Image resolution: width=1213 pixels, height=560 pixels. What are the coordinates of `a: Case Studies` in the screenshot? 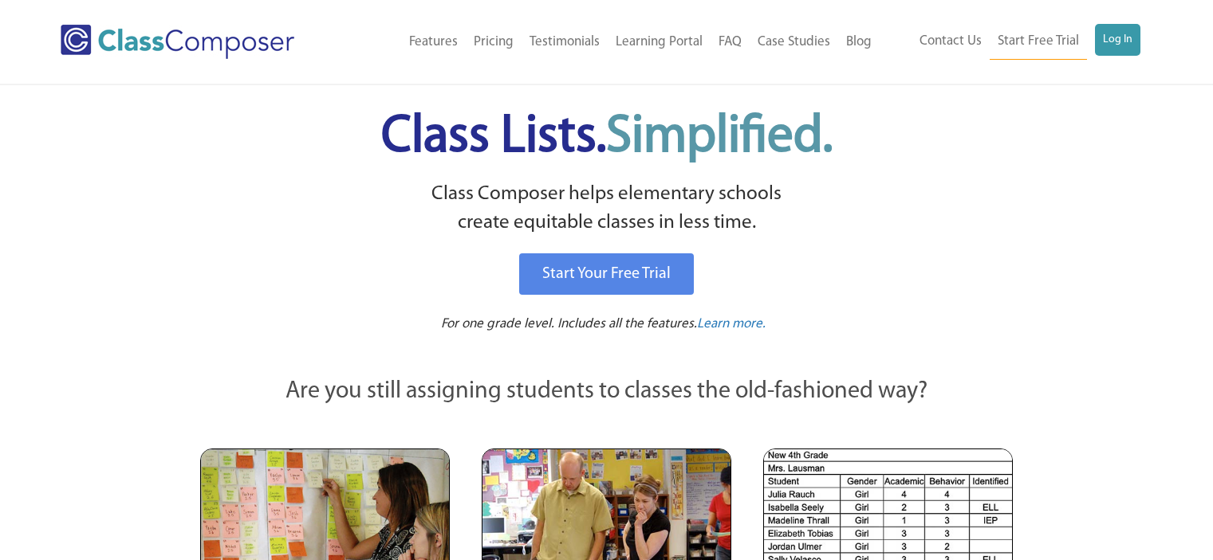 It's located at (793, 42).